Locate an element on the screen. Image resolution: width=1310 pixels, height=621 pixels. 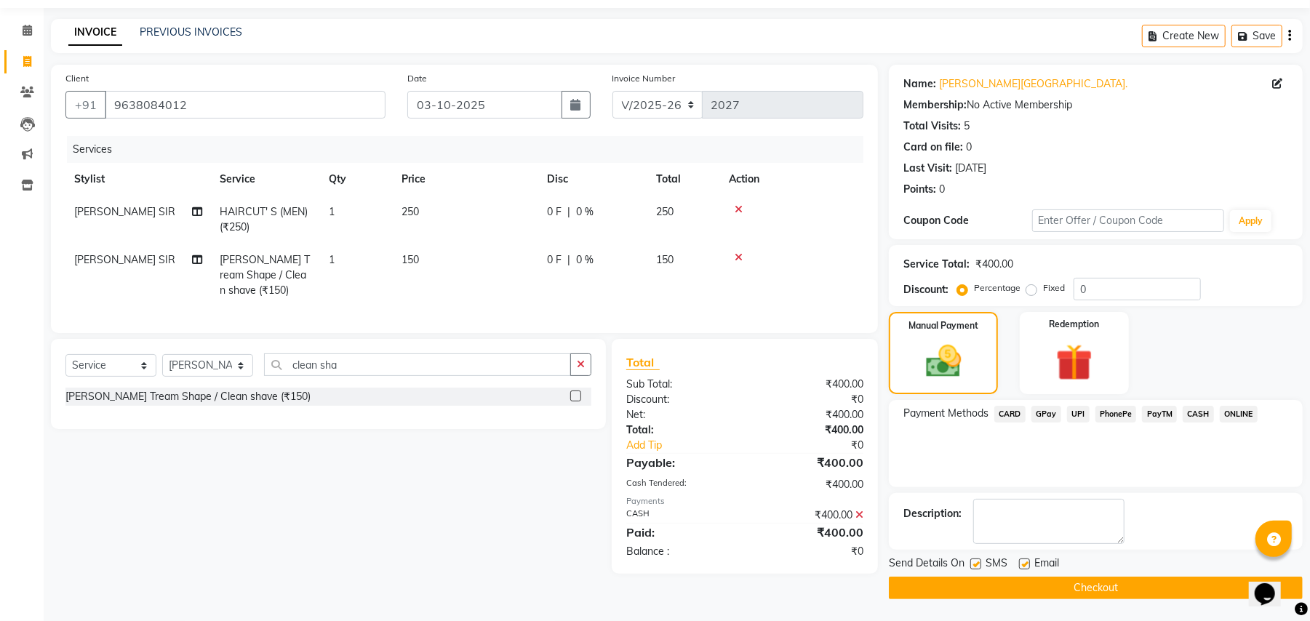
th: Disc is located at coordinates (593, 179).